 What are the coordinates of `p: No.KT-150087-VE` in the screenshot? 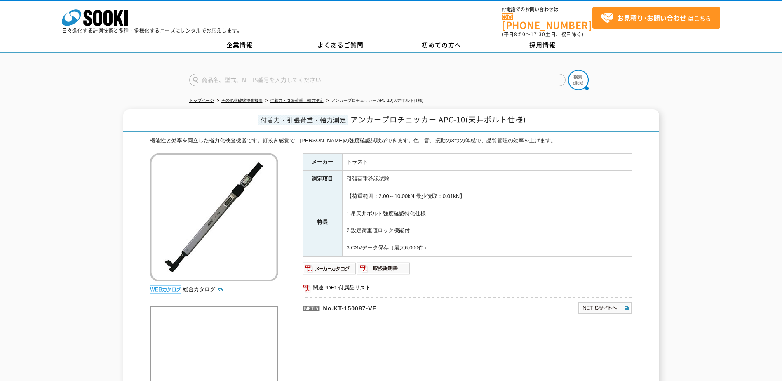 It's located at (400, 307).